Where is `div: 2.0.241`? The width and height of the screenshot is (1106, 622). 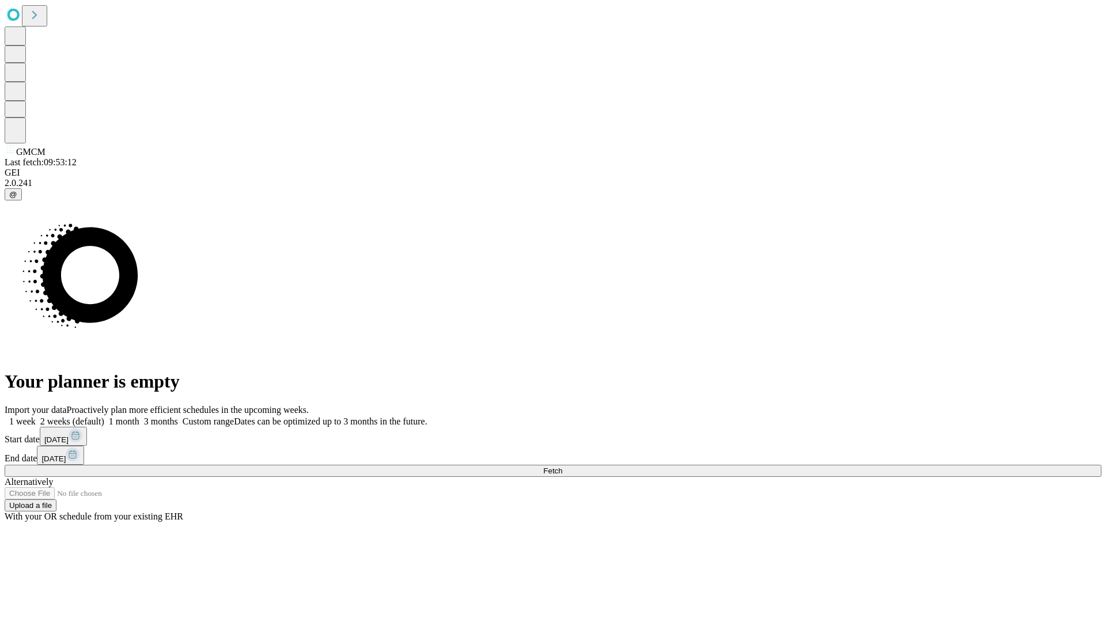 div: 2.0.241 is located at coordinates (553, 183).